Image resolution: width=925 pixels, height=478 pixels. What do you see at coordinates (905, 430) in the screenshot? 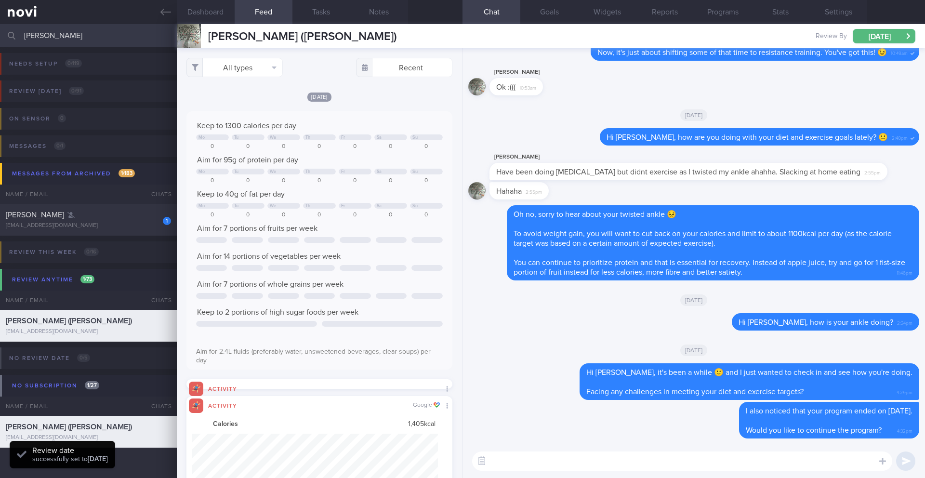
I see `span: 4:32pm` at bounding box center [905, 430].